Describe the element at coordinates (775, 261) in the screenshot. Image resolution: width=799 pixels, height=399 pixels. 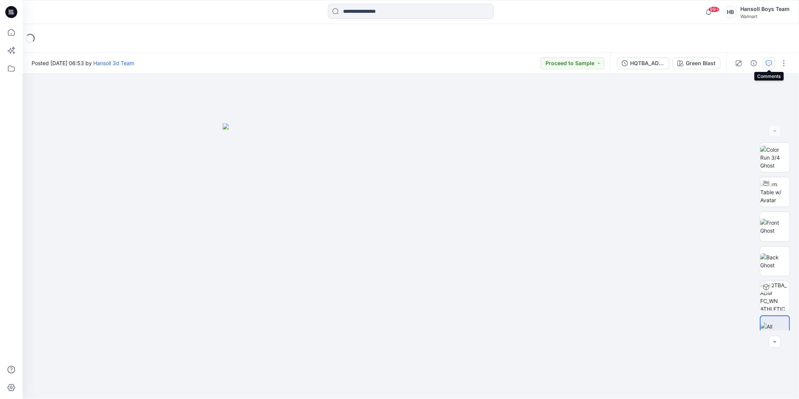
I see `img: Back Ghost` at that location.